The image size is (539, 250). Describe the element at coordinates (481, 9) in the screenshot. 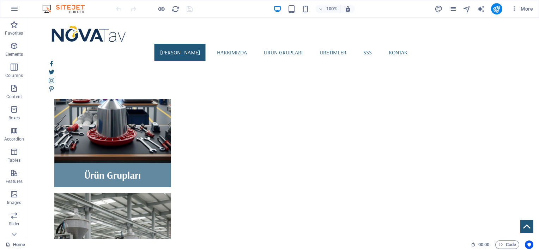

I see `i: AI Writer` at that location.